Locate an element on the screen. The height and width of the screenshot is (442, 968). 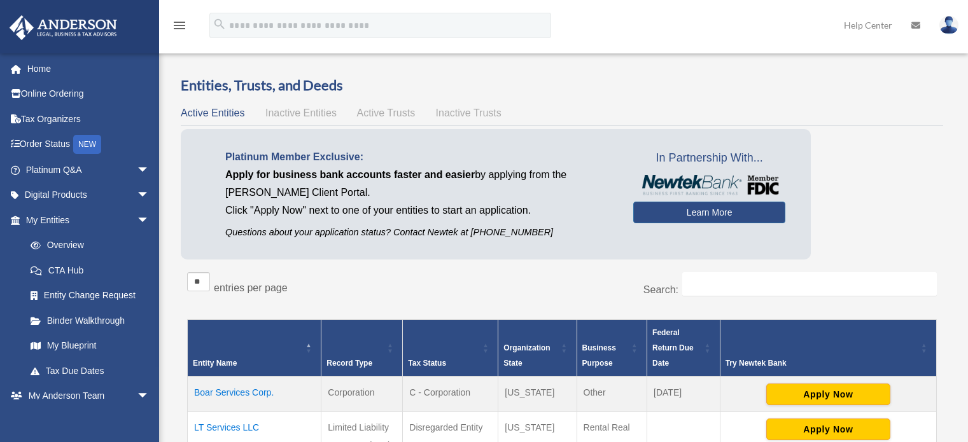
th: Organization State: Activate to sort is located at coordinates (537, 348).